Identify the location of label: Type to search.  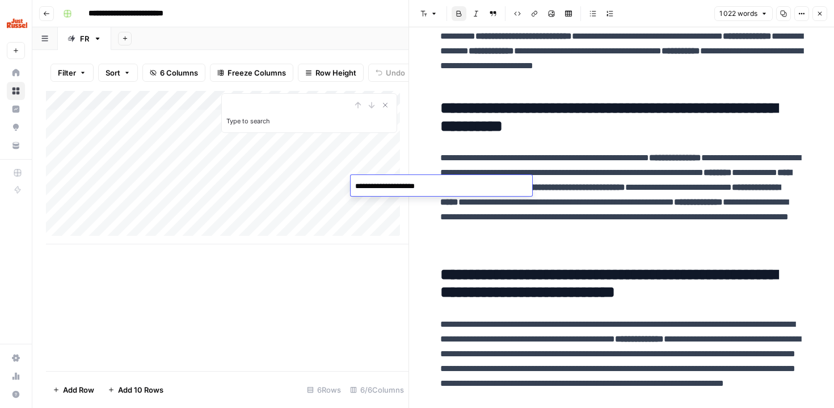
(248, 121).